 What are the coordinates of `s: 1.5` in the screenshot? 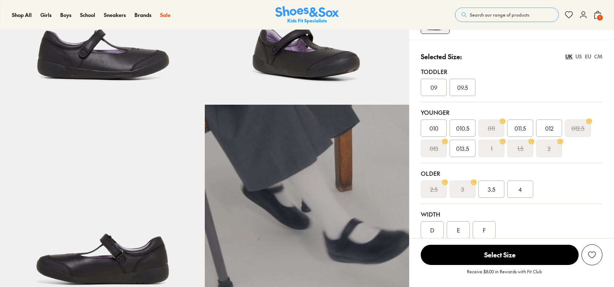 It's located at (520, 148).